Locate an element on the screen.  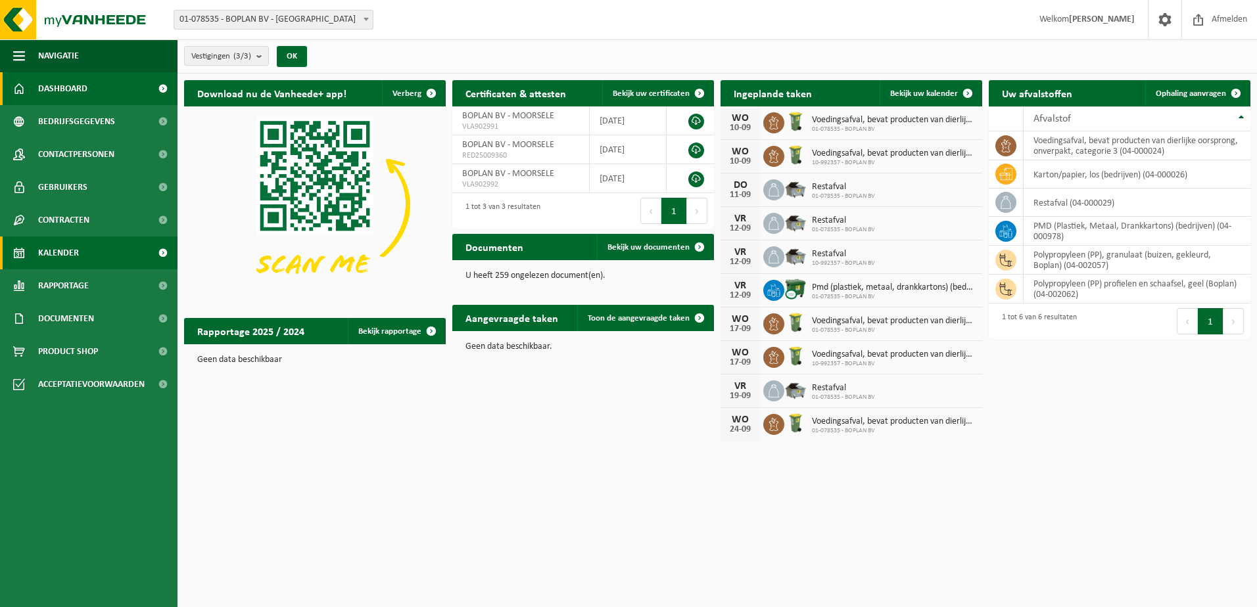
a: Bekijk uw documenten is located at coordinates (655, 247).